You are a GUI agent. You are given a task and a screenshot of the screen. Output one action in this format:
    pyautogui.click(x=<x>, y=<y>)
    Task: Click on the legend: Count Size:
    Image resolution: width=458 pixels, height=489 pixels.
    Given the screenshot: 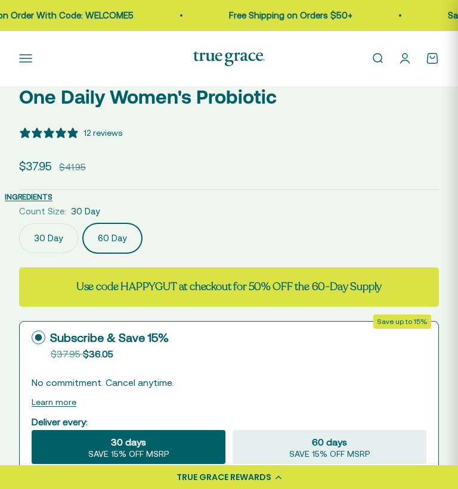 What is the action you would take?
    pyautogui.click(x=42, y=212)
    